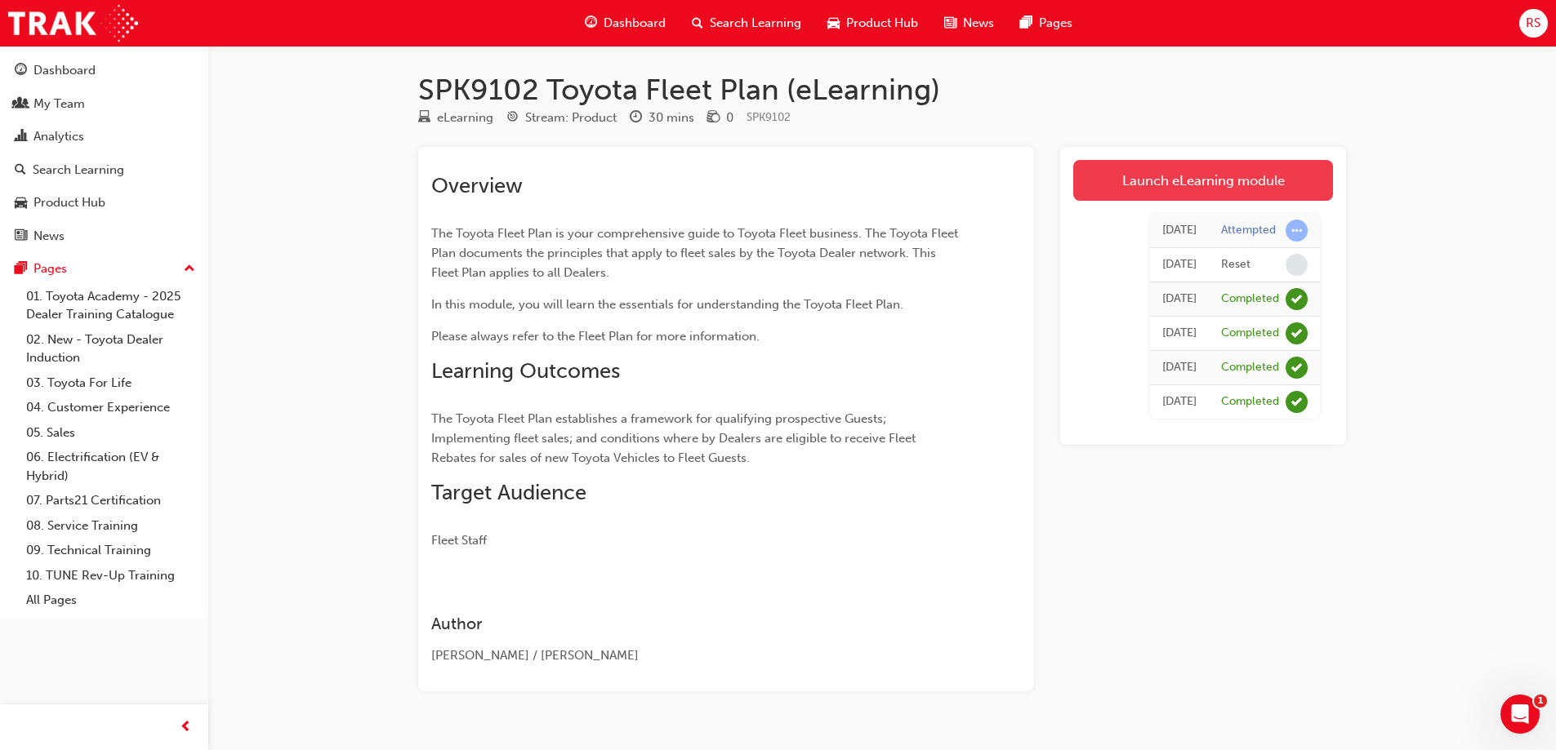 The width and height of the screenshot is (1556, 750). Describe the element at coordinates (561, 118) in the screenshot. I see `div: Stream` at that location.